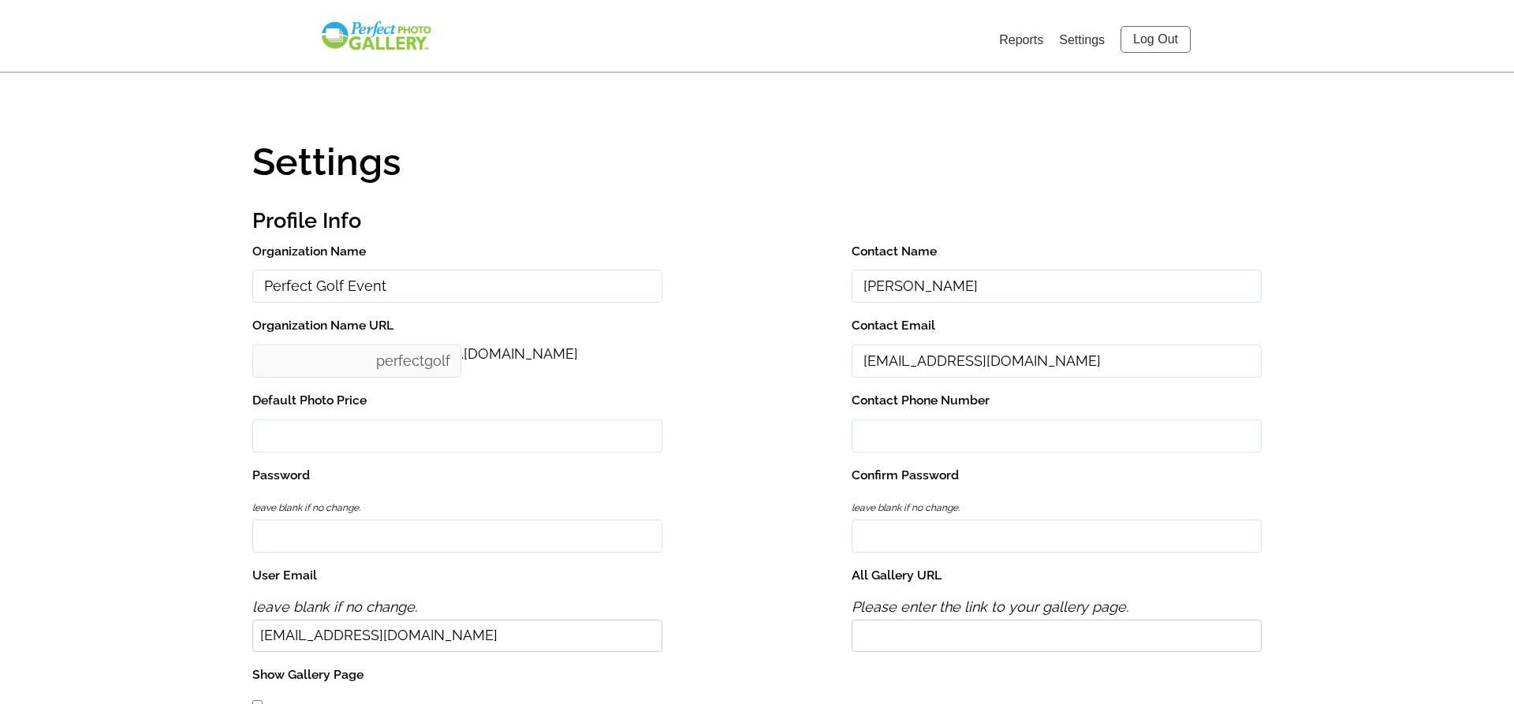 Image resolution: width=1514 pixels, height=704 pixels. What do you see at coordinates (1057, 326) in the screenshot?
I see `label: Contact Email` at bounding box center [1057, 326].